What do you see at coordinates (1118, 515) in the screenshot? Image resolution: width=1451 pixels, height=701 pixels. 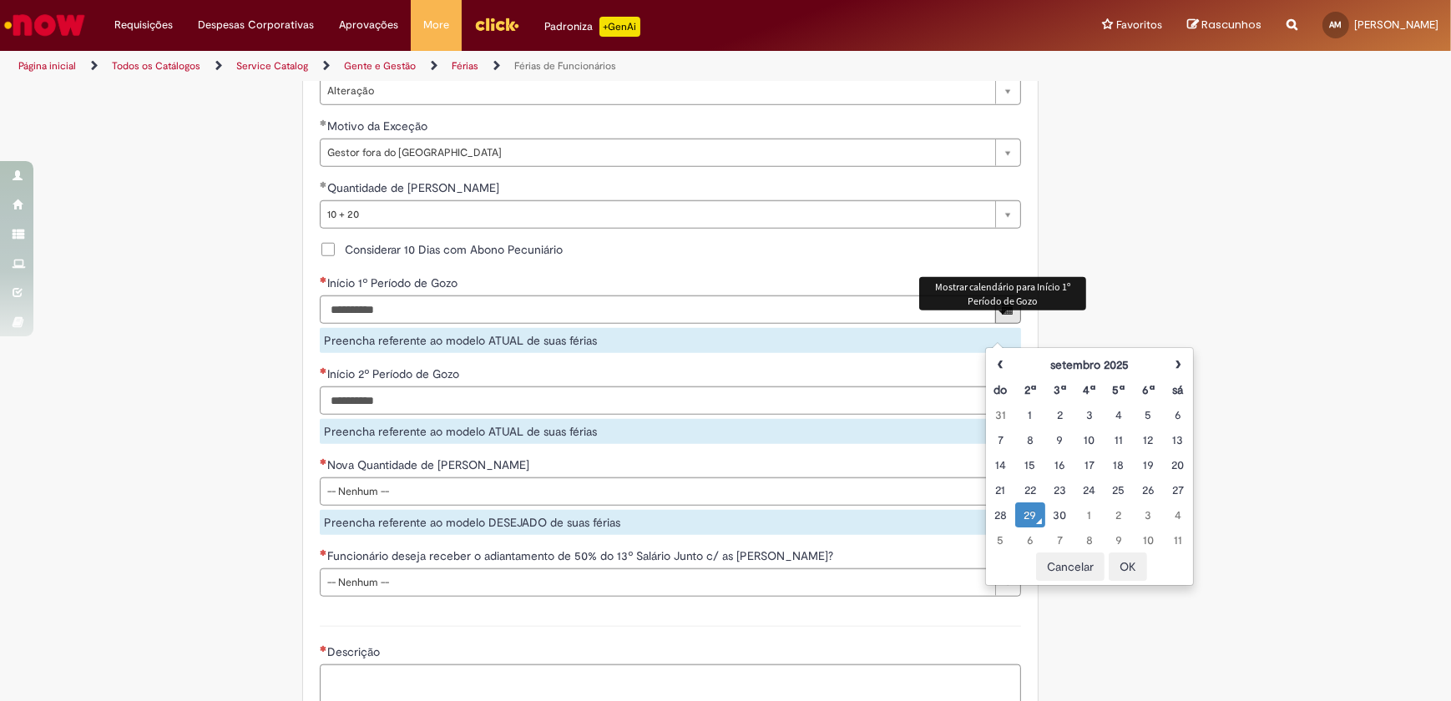 I see `div: 02 October 2025 Thursday` at bounding box center [1118, 515].